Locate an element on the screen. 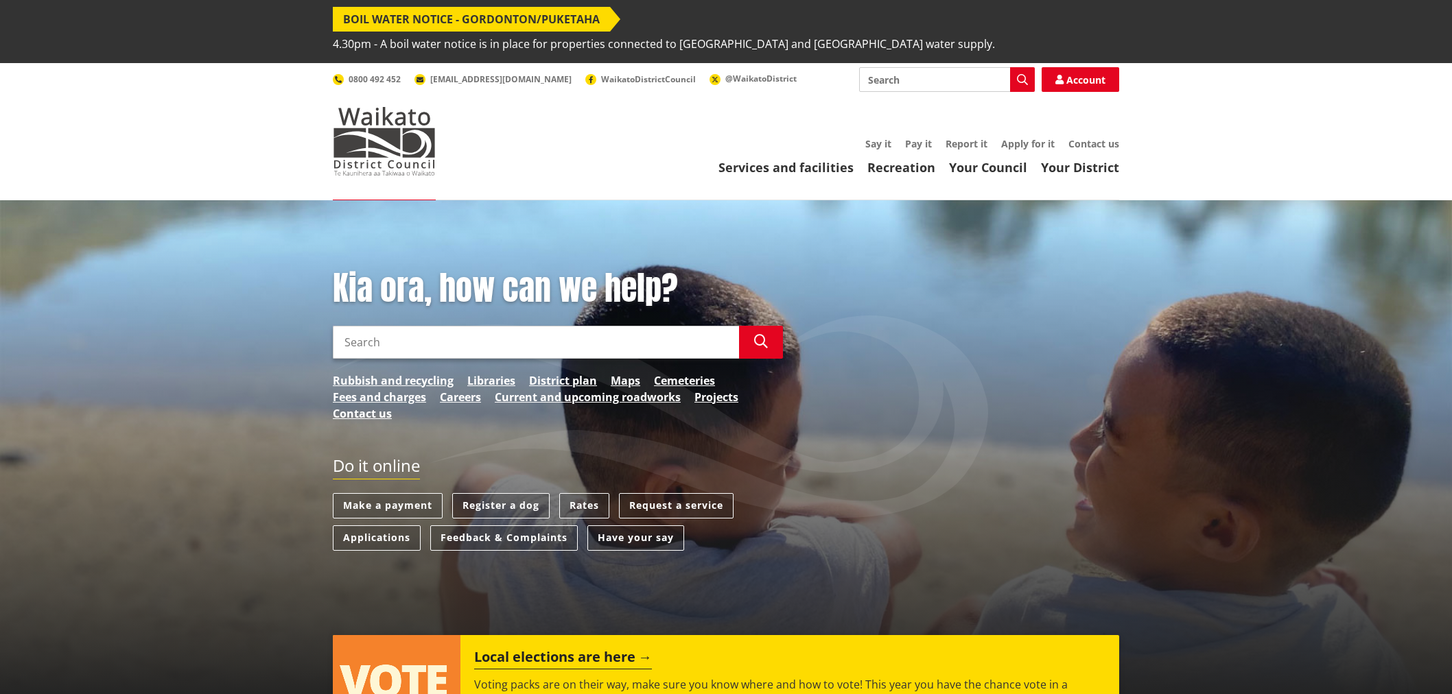  a: Make a payment is located at coordinates (388, 506).